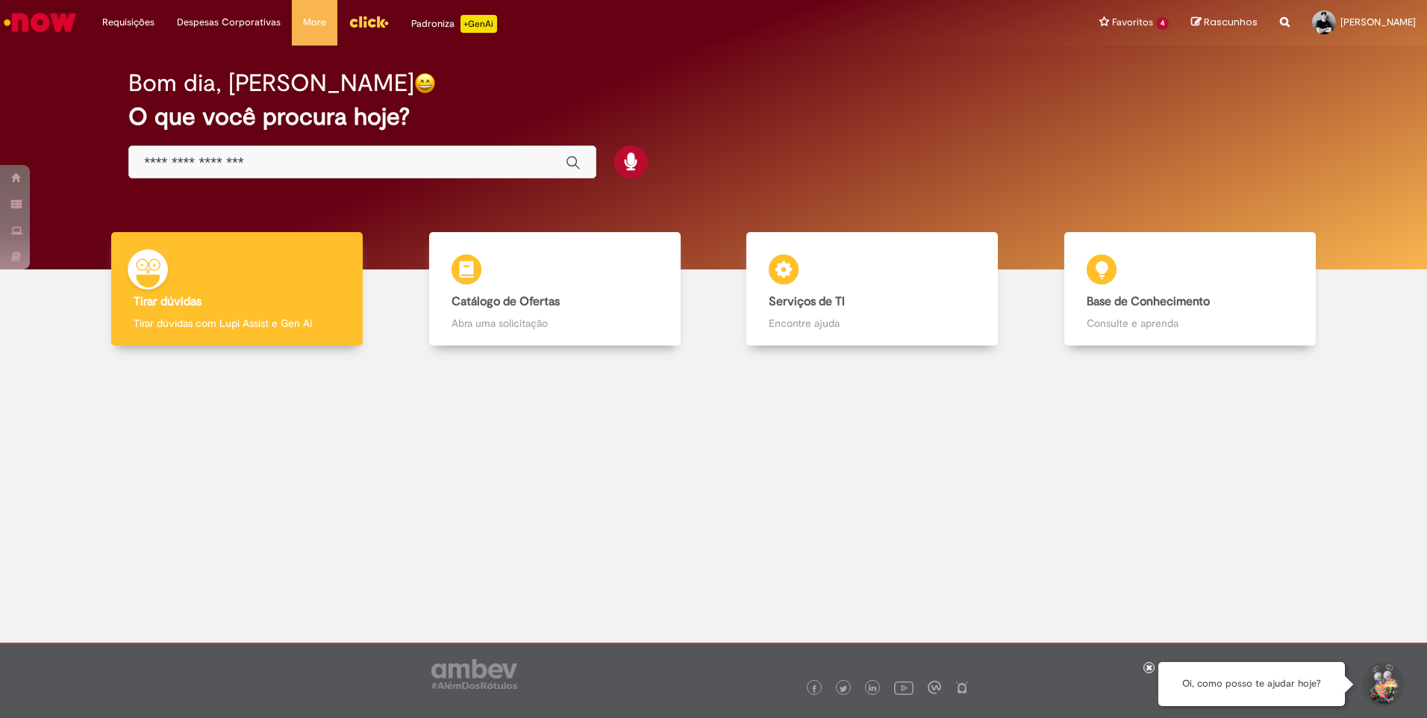 This screenshot has height=718, width=1427. Describe the element at coordinates (1231, 22) in the screenshot. I see `span: Rascunhos` at that location.